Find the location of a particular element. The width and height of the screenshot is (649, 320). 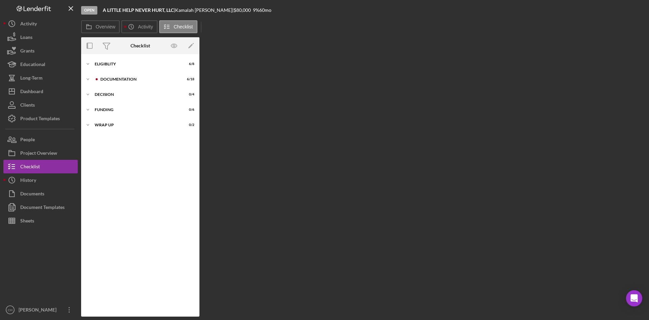

button: Clients is located at coordinates (41, 105).